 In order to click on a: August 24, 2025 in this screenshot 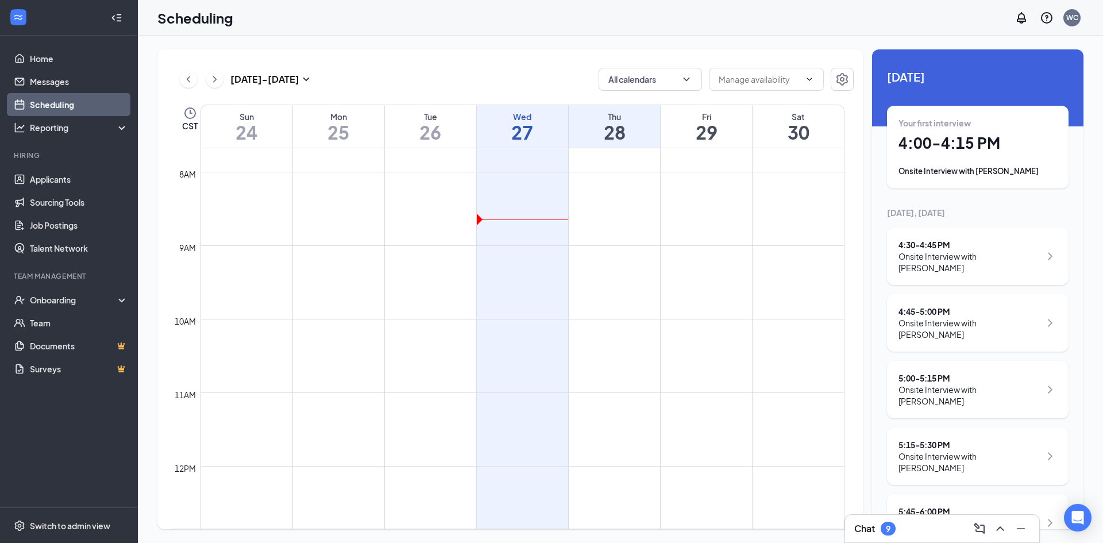, I will do `click(246, 126)`.